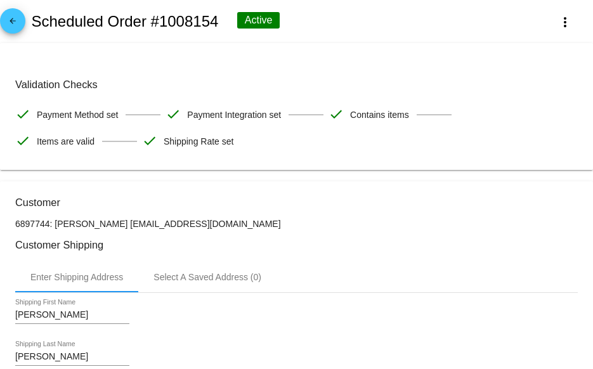  I want to click on span: Shipping Rate set, so click(199, 141).